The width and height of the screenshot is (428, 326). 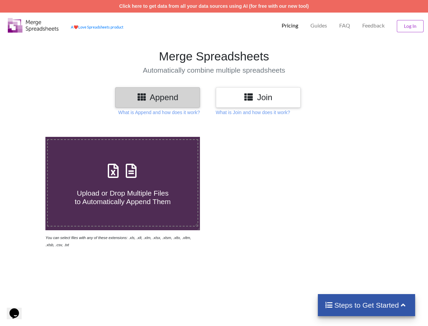 I want to click on span: Feedback, so click(x=374, y=25).